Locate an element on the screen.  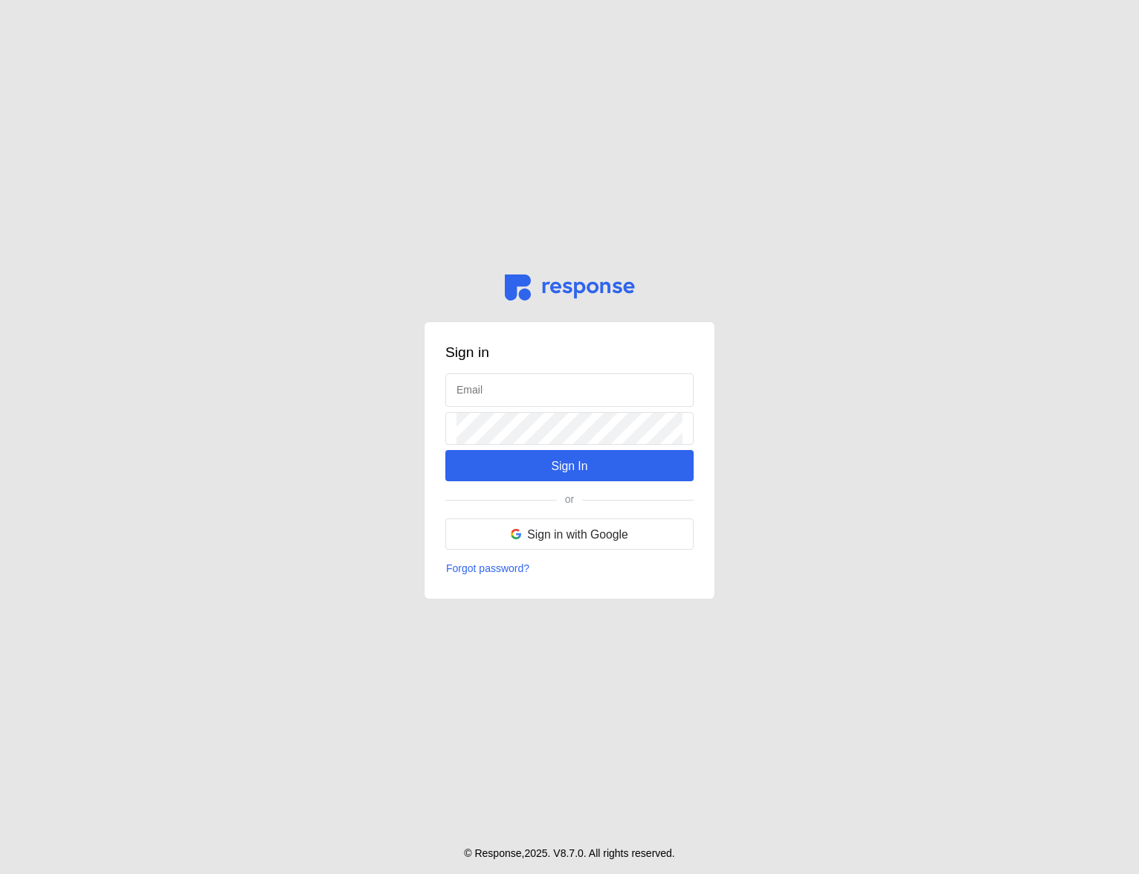
p: © Response, 2025 . V 8.7.0 . All rights reserved. is located at coordinates (570, 854).